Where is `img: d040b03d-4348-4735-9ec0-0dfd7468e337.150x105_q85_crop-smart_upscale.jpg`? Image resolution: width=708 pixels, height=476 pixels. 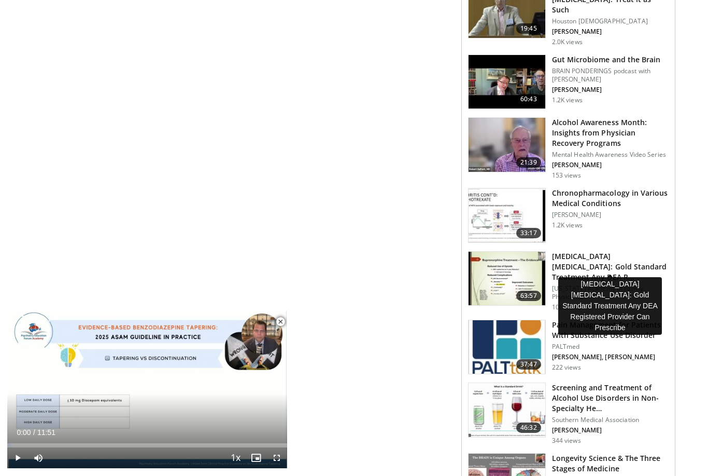 img: d040b03d-4348-4735-9ec0-0dfd7468e337.150x105_q85_crop-smart_upscale.jpg is located at coordinates (507, 278).